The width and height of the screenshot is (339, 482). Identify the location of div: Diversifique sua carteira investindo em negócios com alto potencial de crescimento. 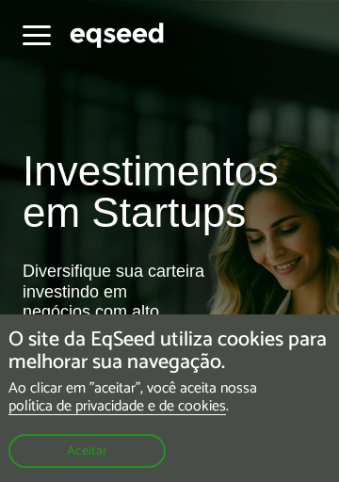
(122, 302).